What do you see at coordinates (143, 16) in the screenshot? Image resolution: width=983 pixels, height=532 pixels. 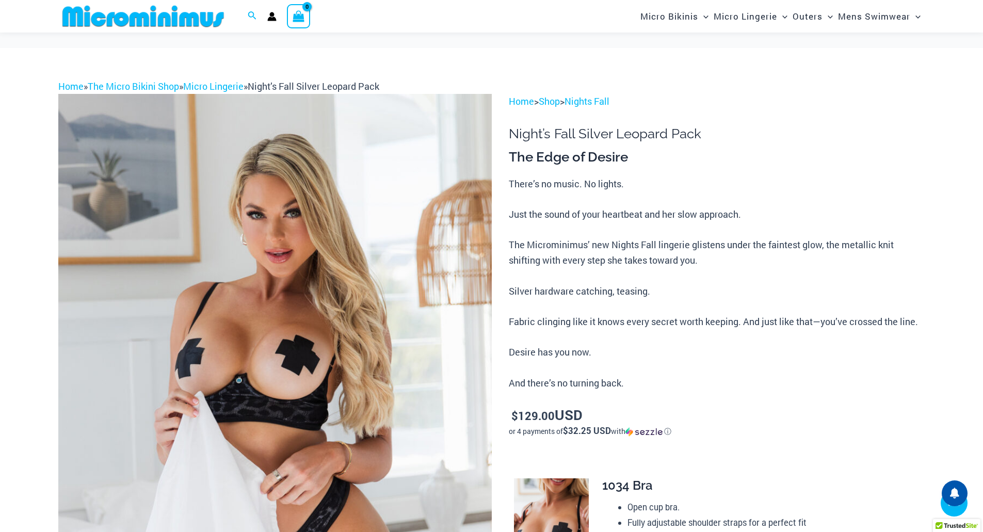 I see `img: MM SHOP LOGO FLAT` at bounding box center [143, 16].